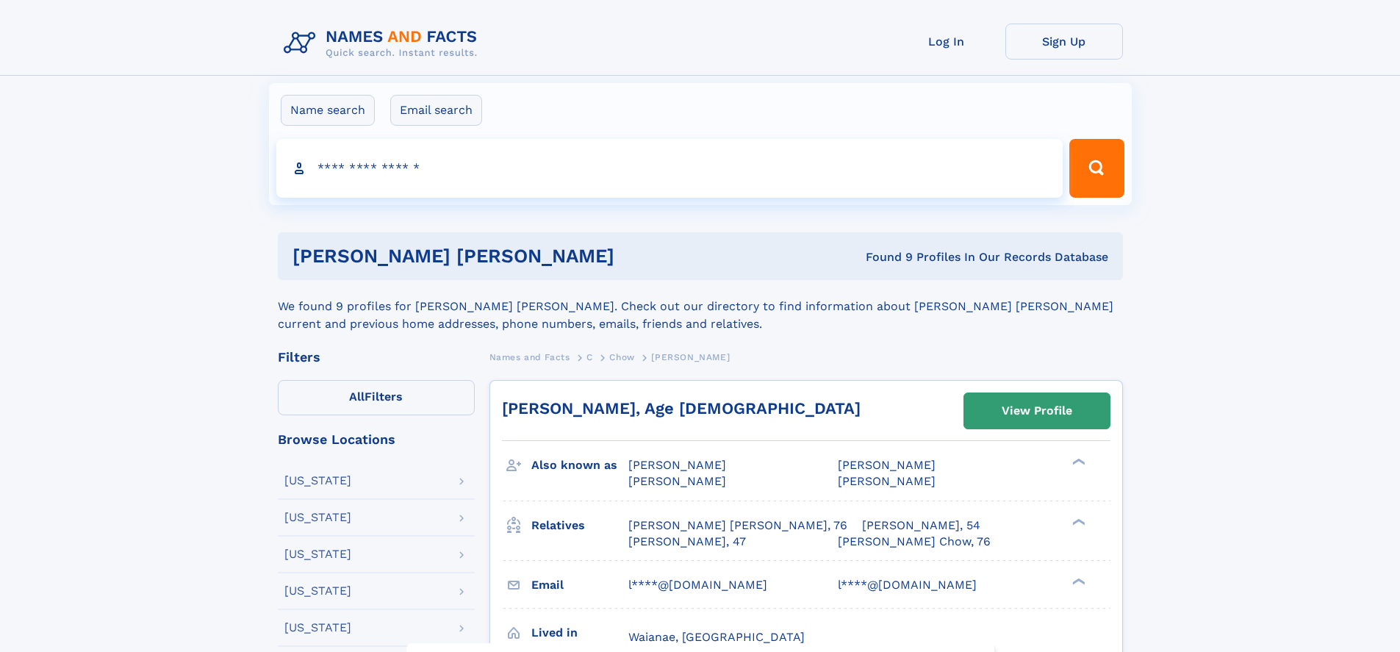 The image size is (1400, 652). Describe the element at coordinates (580, 465) in the screenshot. I see `h3: Also known as` at that location.